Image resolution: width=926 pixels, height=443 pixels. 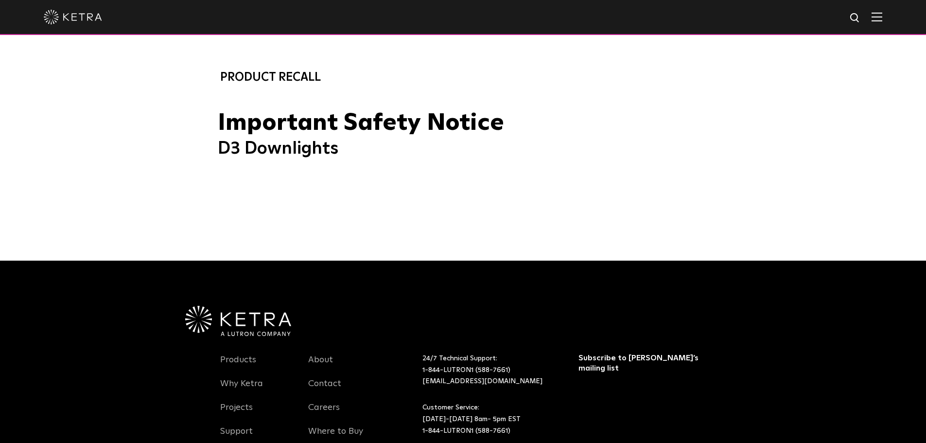 I want to click on h2: Important Safety Notice, so click(x=463, y=123).